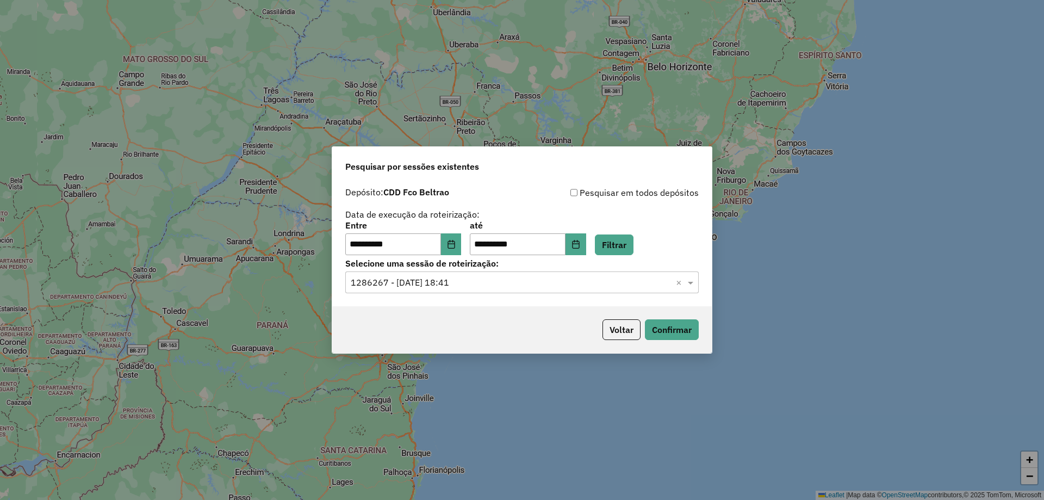 The height and width of the screenshot is (500, 1044). What do you see at coordinates (412, 214) in the screenshot?
I see `label: Data de execução da roteirização:` at bounding box center [412, 214].